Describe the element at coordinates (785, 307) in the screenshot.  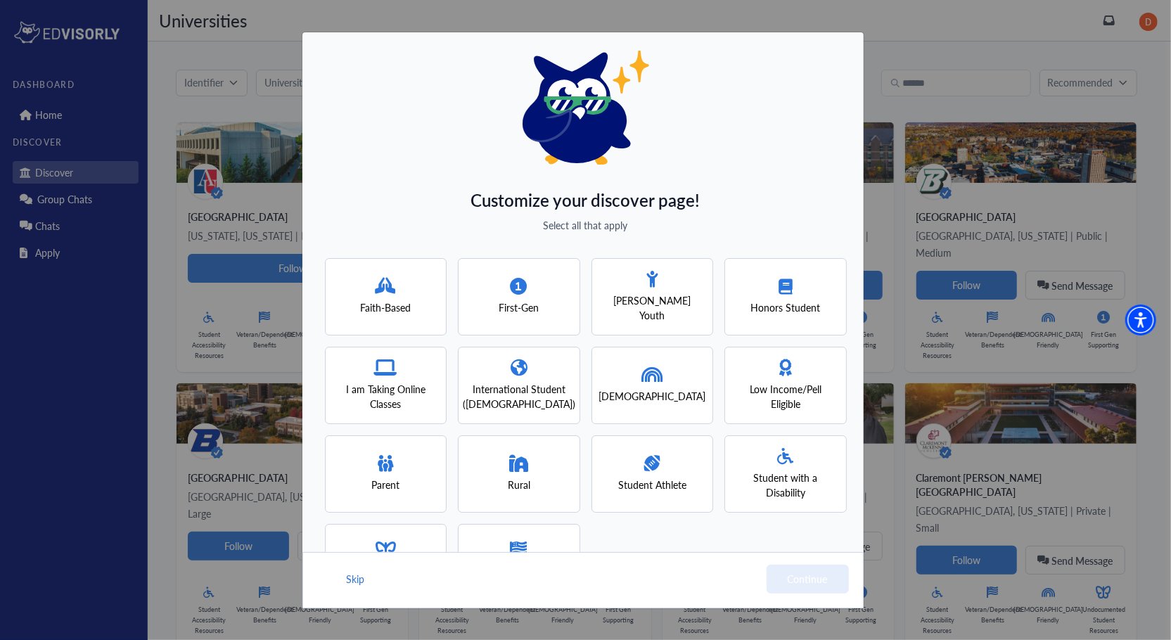
I see `span: Honors Student` at that location.